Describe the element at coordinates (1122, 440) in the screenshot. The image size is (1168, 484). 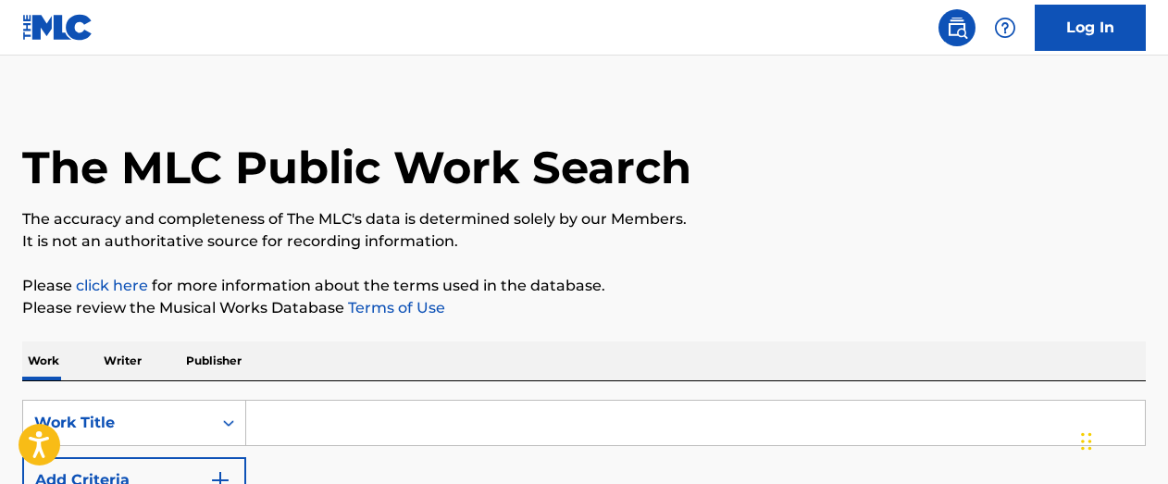
I see `div: Chat Widget` at that location.